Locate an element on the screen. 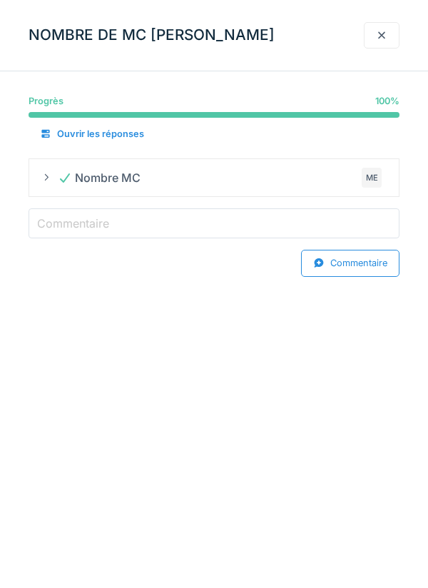  summary: Nombre MCME is located at coordinates (214, 178).